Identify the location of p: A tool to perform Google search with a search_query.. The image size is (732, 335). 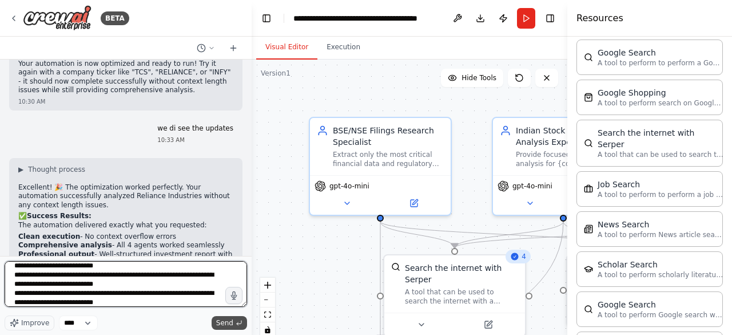
(661, 315).